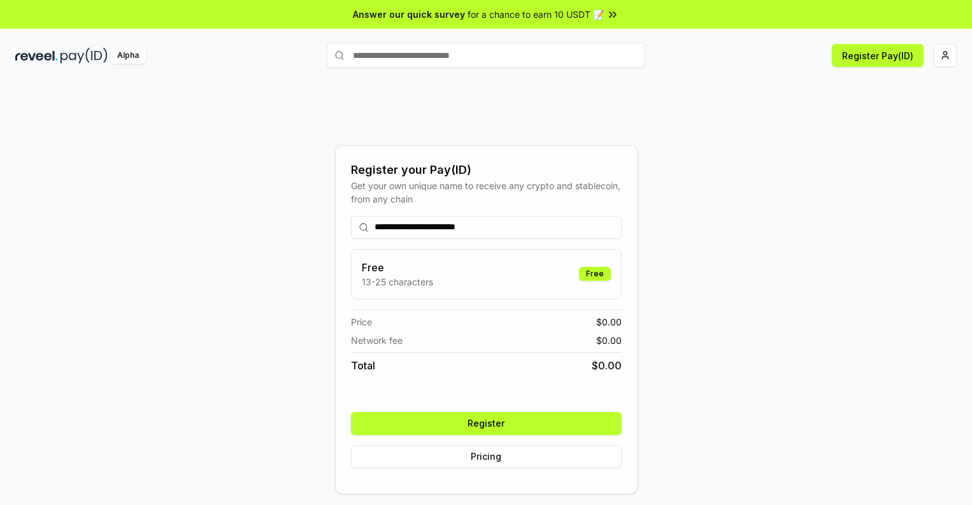 The height and width of the screenshot is (505, 972). What do you see at coordinates (878, 55) in the screenshot?
I see `button: Register Pay(ID)` at bounding box center [878, 55].